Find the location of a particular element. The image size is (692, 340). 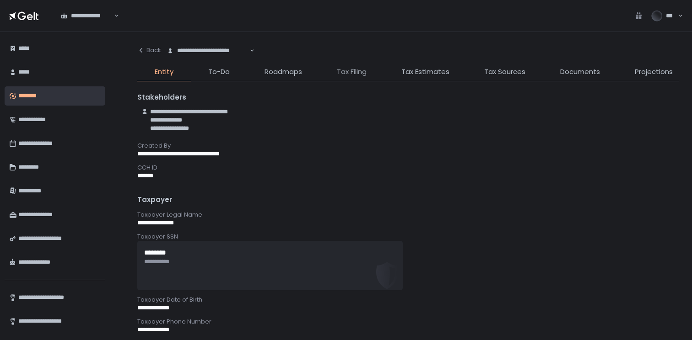

span: Tax Filing is located at coordinates (351, 72).